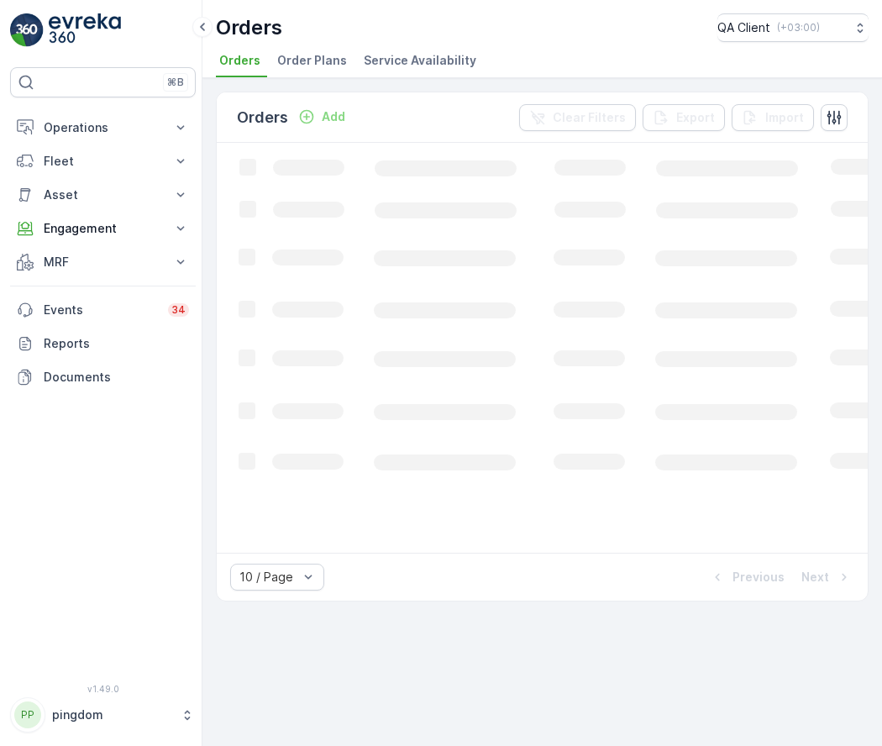 The height and width of the screenshot is (746, 882). I want to click on p: Fleet, so click(102, 161).